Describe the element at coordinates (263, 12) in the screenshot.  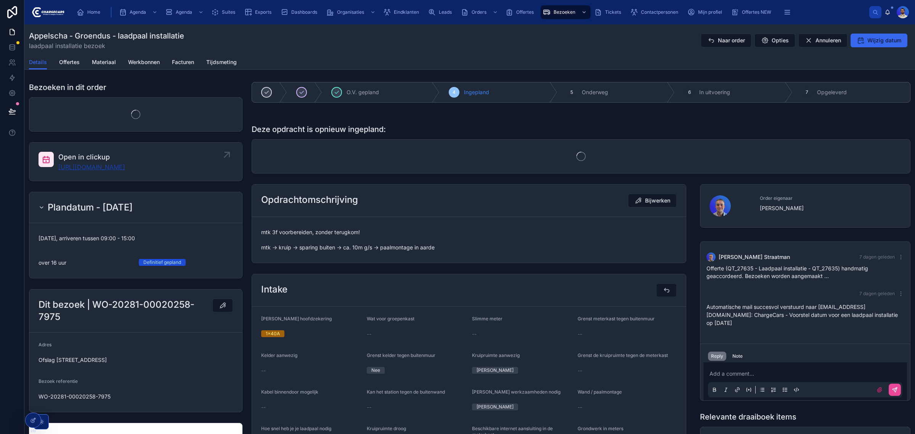
I see `span: Exports` at that location.